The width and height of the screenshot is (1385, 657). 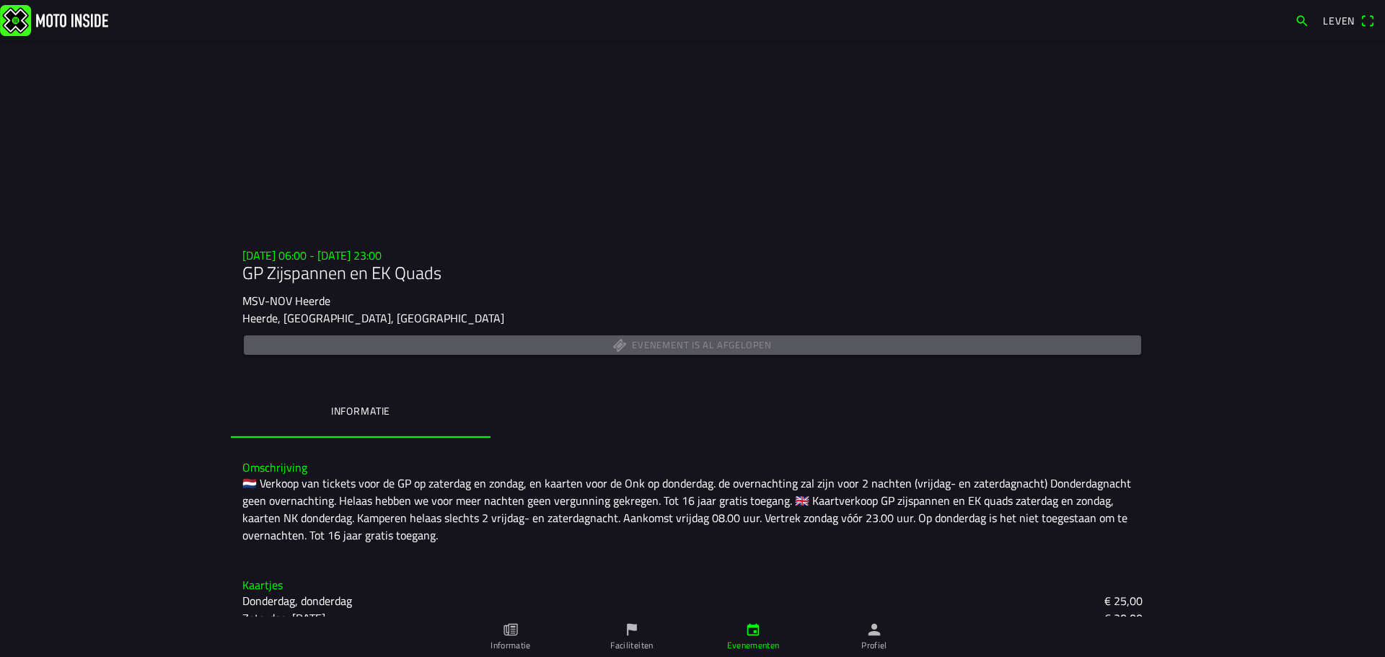 What do you see at coordinates (297, 601) in the screenshot?
I see `font: Donderdag, donderdag` at bounding box center [297, 601].